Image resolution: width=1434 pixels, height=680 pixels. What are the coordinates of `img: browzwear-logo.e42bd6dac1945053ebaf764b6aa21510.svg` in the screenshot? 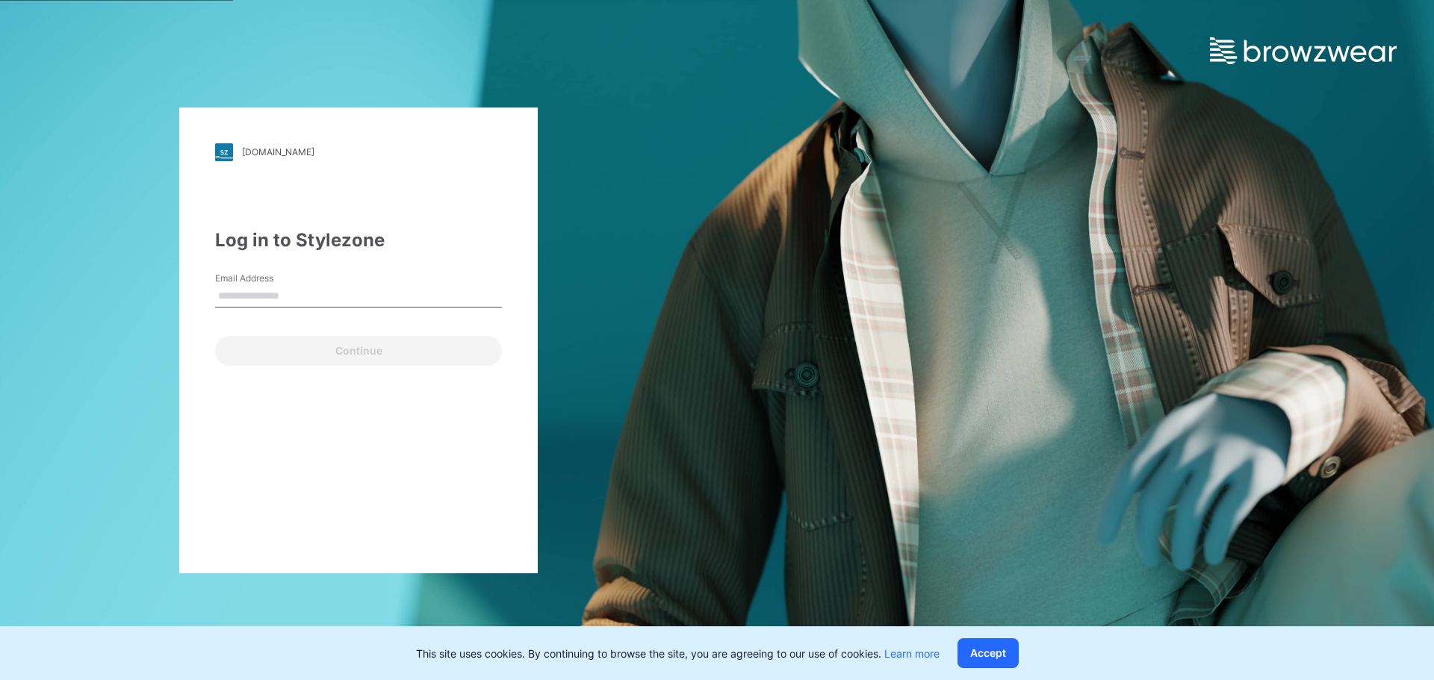 It's located at (1303, 51).